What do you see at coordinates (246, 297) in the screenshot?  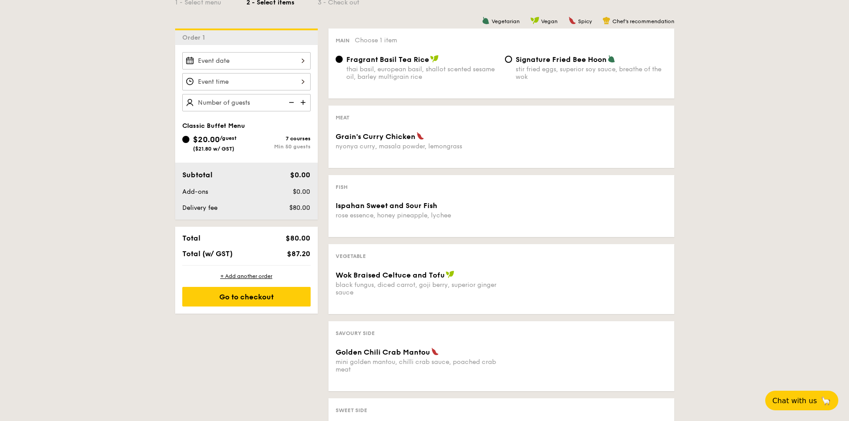 I see `div: Go to checkout` at bounding box center [246, 297].